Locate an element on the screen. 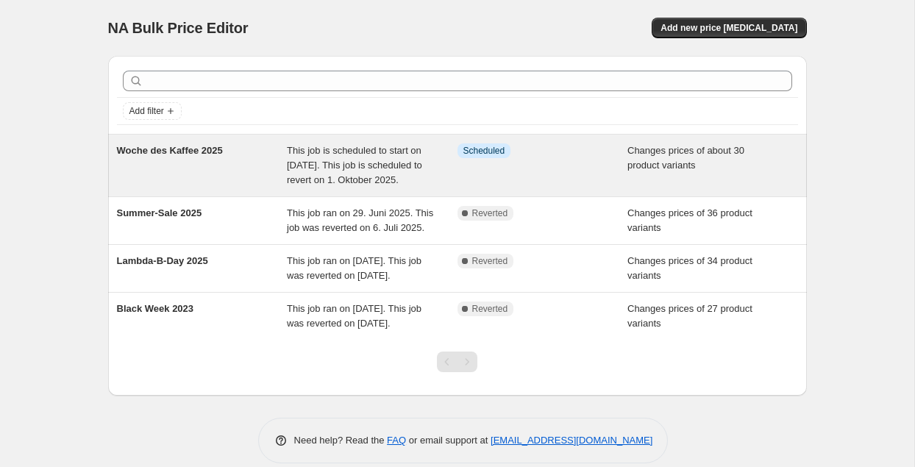 The width and height of the screenshot is (915, 467). a: FAQ is located at coordinates (397, 440).